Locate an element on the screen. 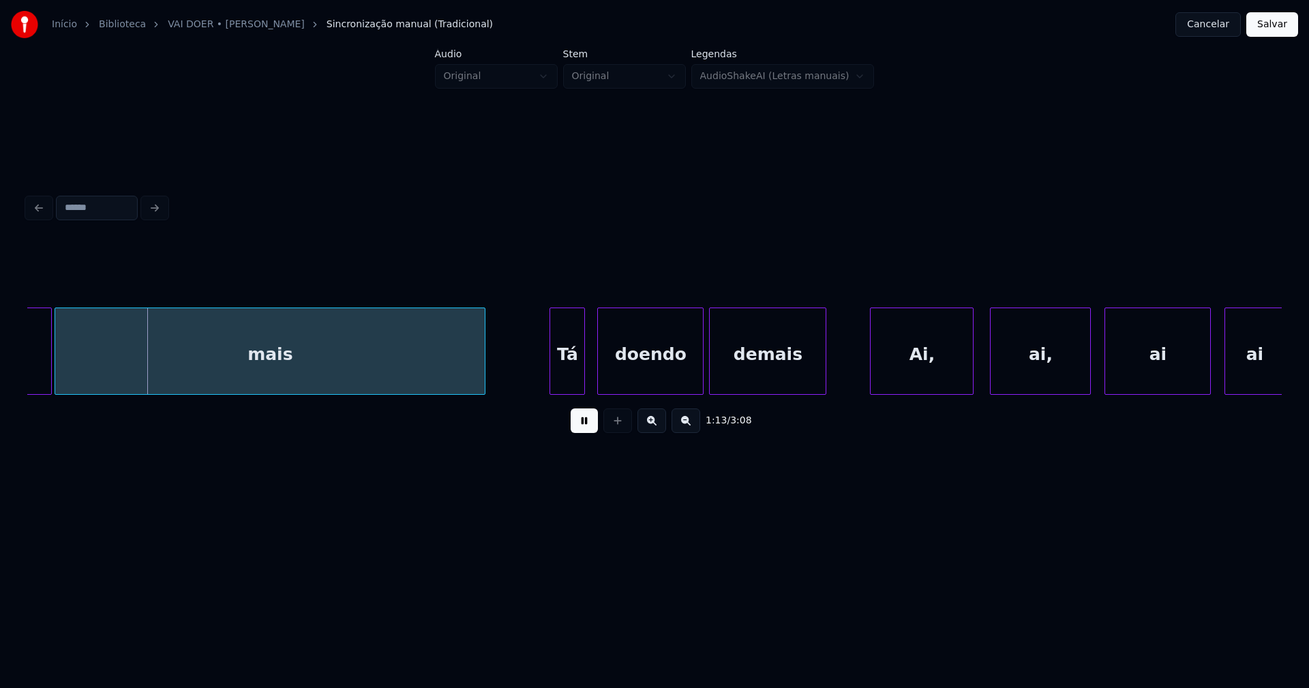  button: Cancelar is located at coordinates (1208, 25).